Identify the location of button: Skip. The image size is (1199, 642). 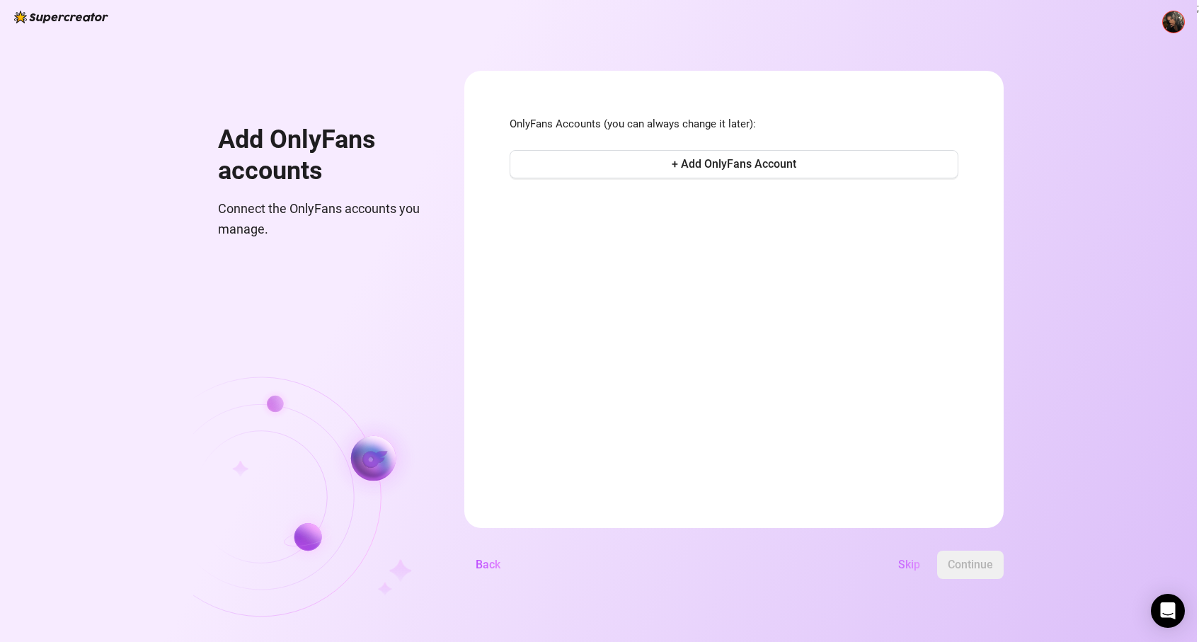
(909, 565).